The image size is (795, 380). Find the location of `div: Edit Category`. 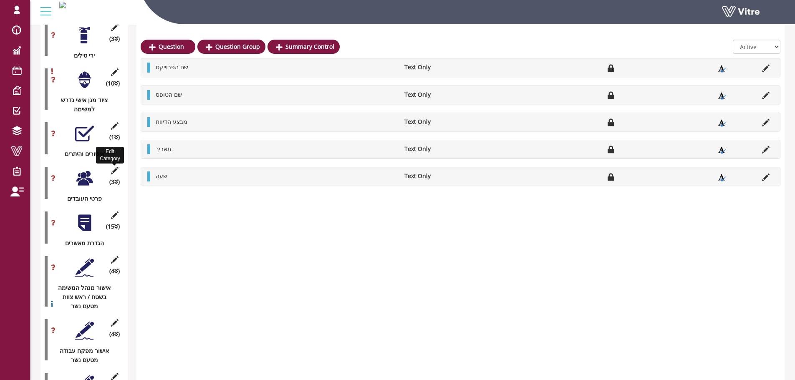

div: Edit Category is located at coordinates (110, 155).